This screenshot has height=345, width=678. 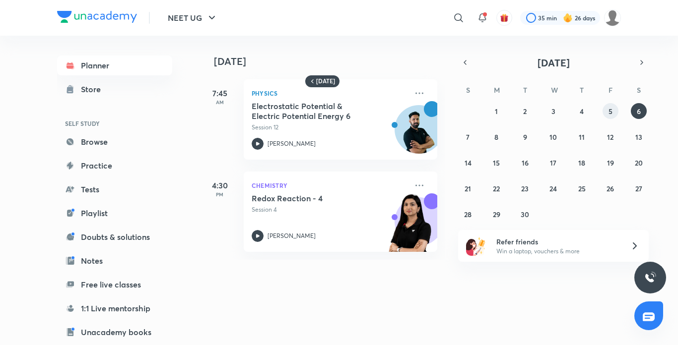 What do you see at coordinates (639, 90) in the screenshot?
I see `abbr: Saturday` at bounding box center [639, 90].